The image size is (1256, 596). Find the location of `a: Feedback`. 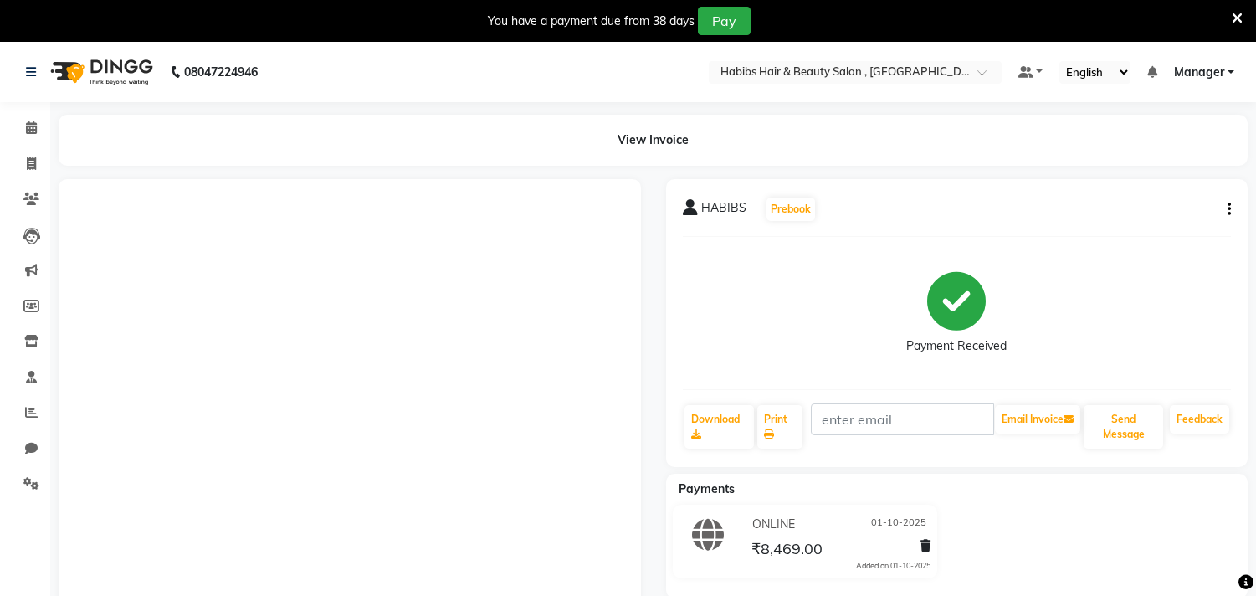

a: Feedback is located at coordinates (1199, 419).